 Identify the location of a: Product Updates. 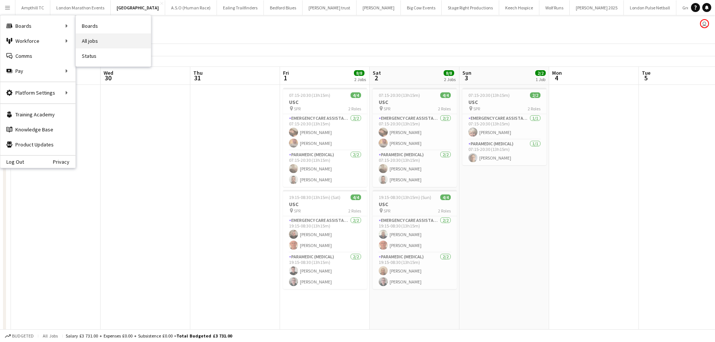
(38, 145).